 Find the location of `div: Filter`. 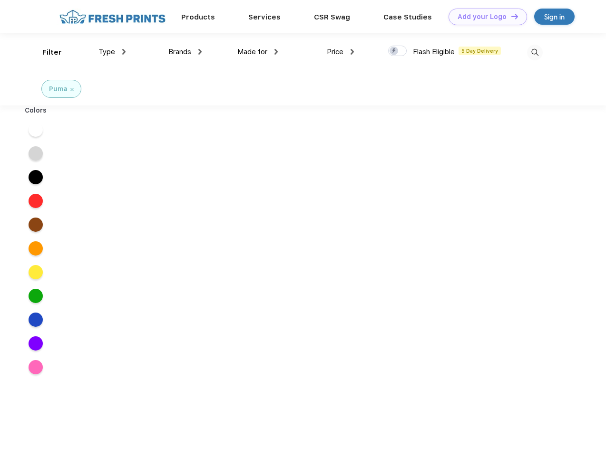

div: Filter is located at coordinates (52, 52).